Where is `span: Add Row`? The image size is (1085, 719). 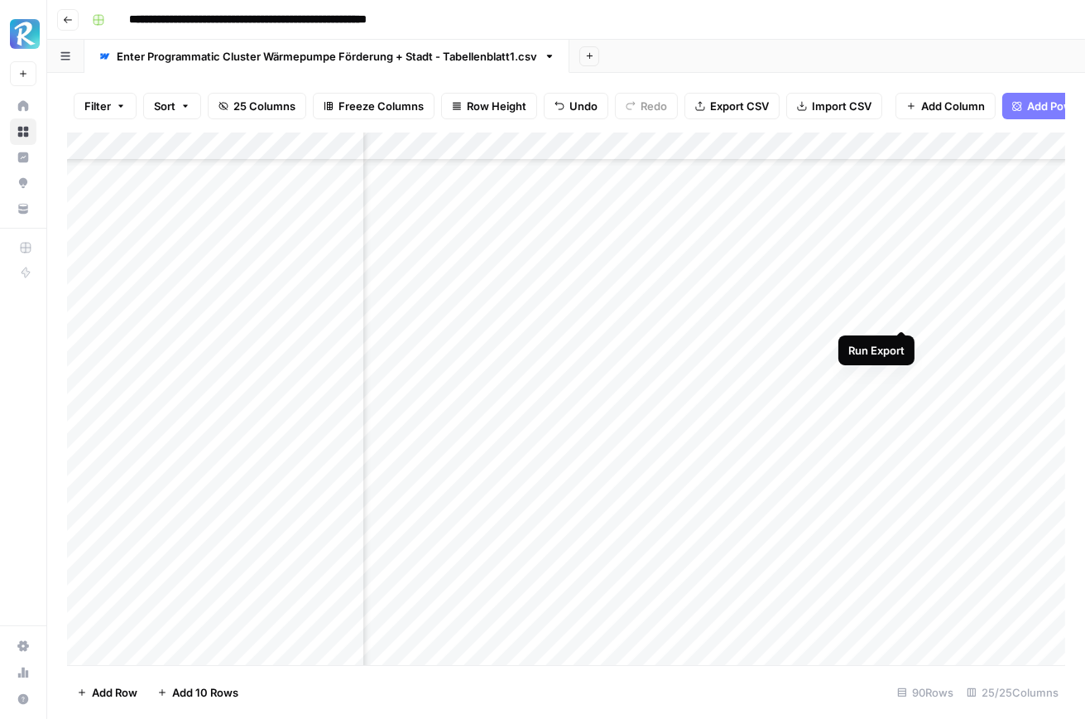 span: Add Row is located at coordinates (114, 692).